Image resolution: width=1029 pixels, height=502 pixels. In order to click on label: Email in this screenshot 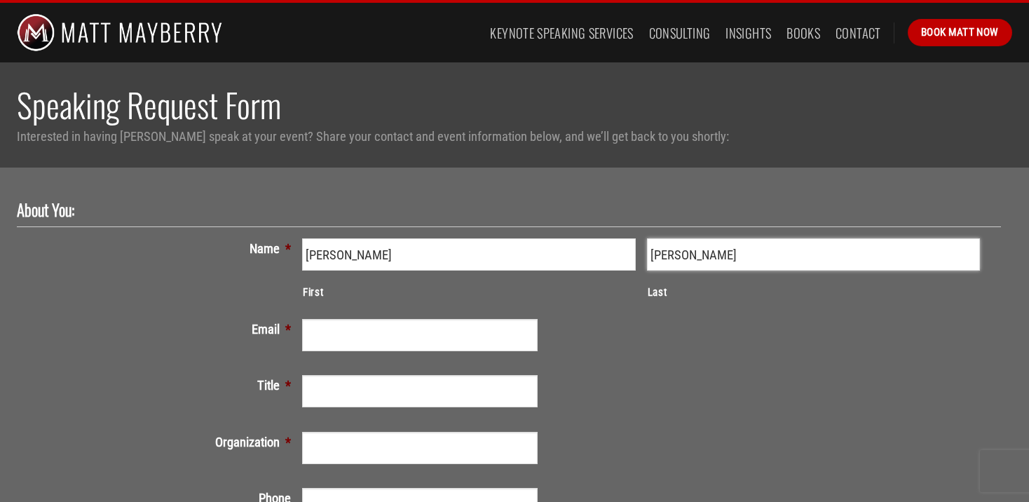, I will do `click(159, 329)`.